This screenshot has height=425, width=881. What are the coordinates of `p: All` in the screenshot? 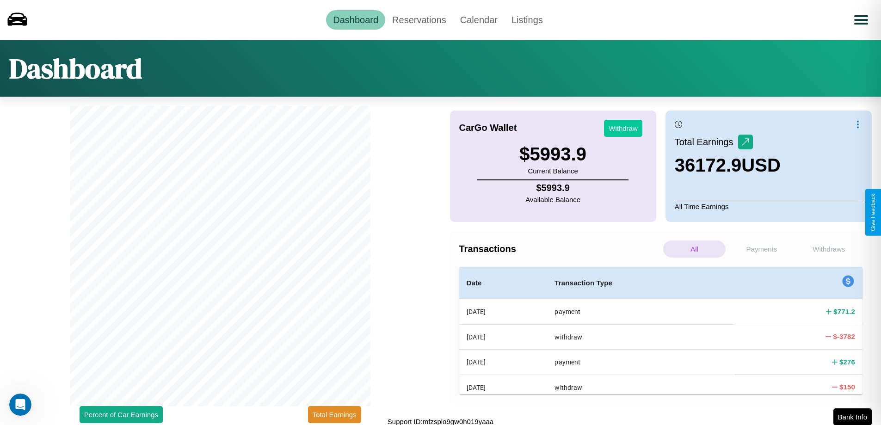 It's located at (694, 249).